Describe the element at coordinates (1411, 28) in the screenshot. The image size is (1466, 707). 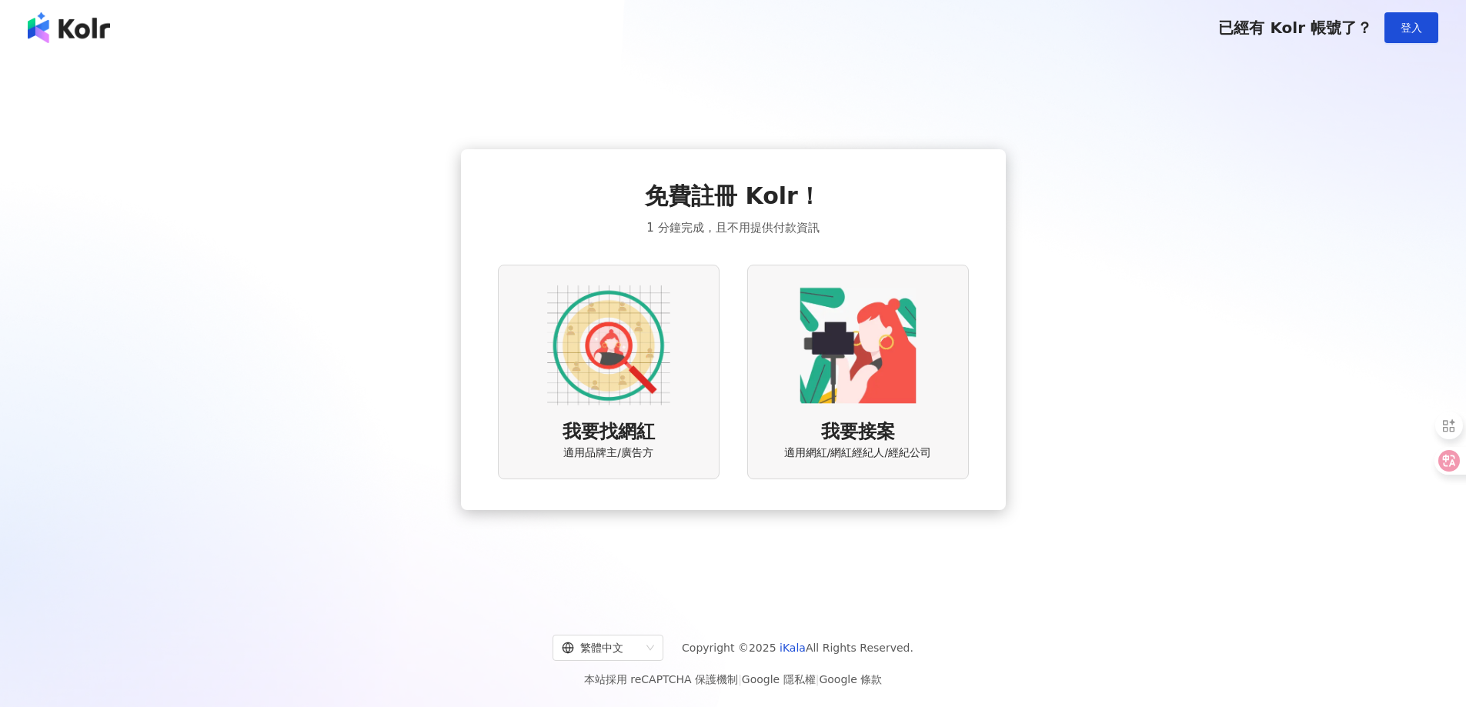
I see `button: 登入` at that location.